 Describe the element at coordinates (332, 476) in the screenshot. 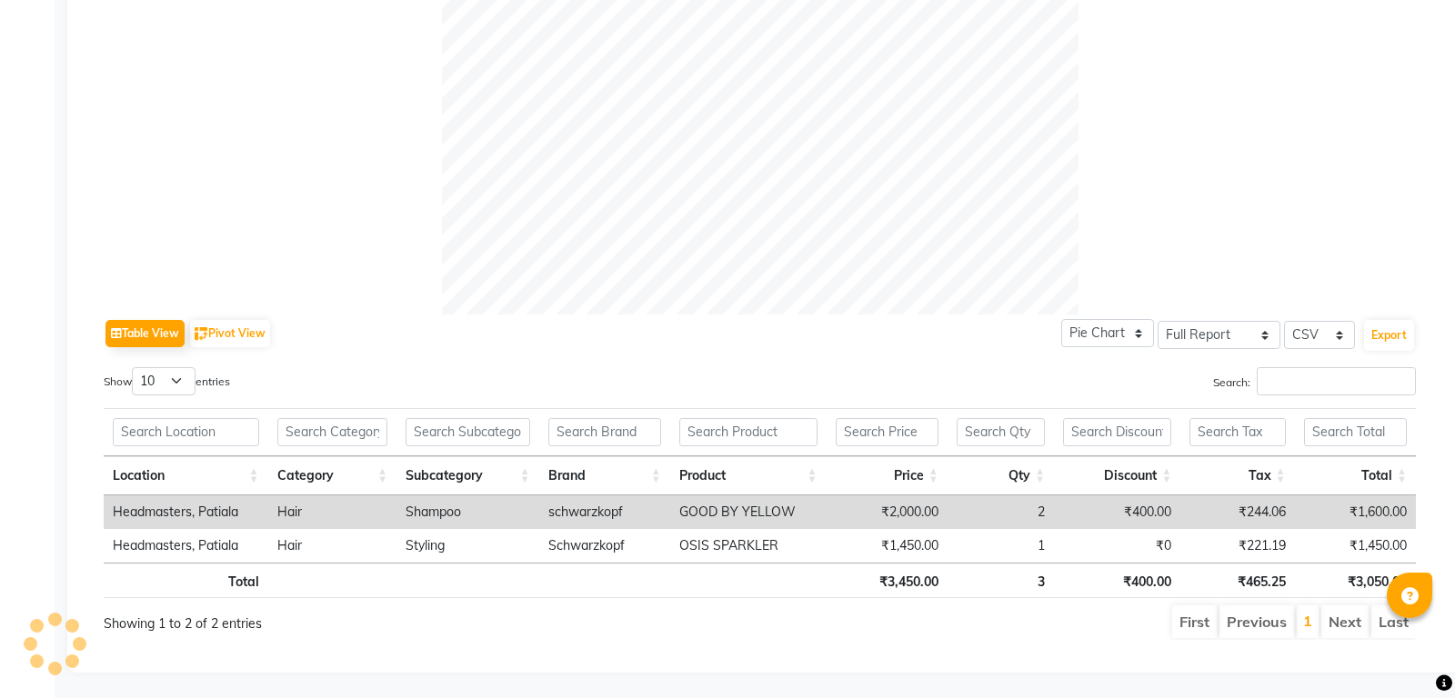

I see `th: Category: activate to sort column ascending` at that location.